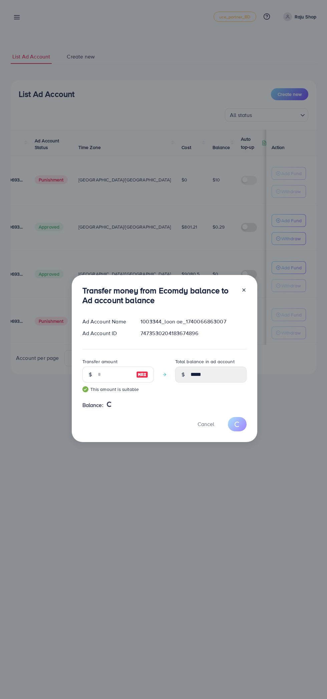 This screenshot has width=327, height=699. I want to click on span: Cancel, so click(206, 424).